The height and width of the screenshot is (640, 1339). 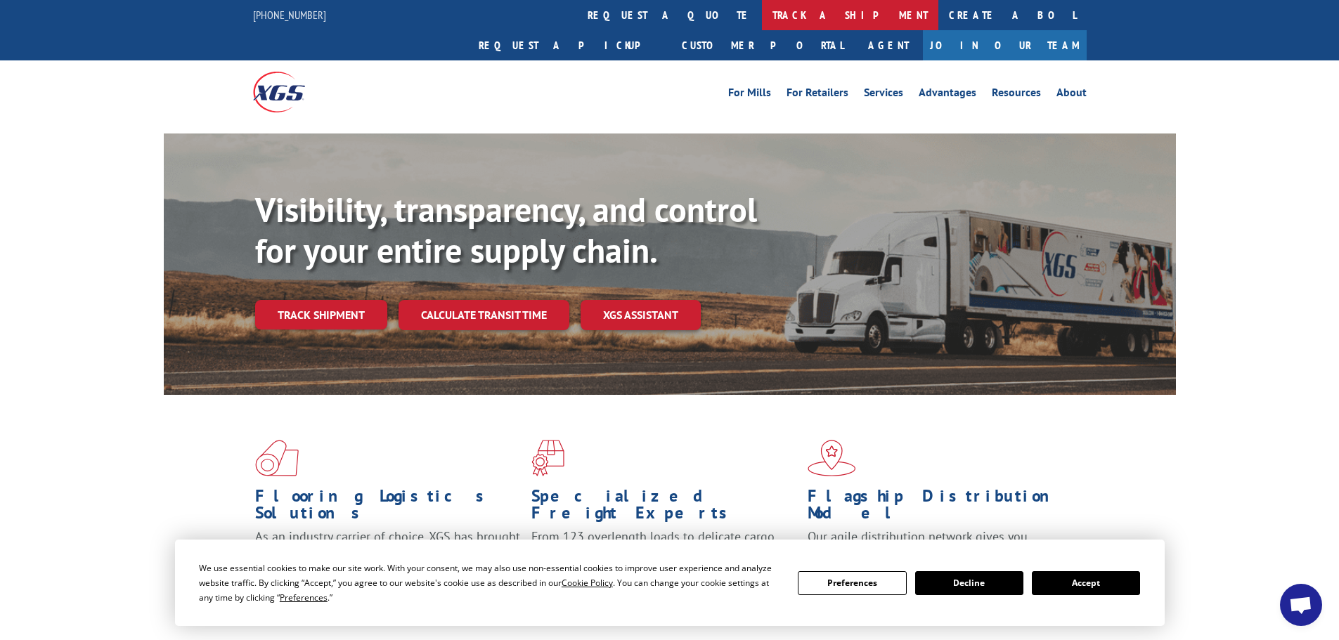 I want to click on a: Request a pickup, so click(x=569, y=45).